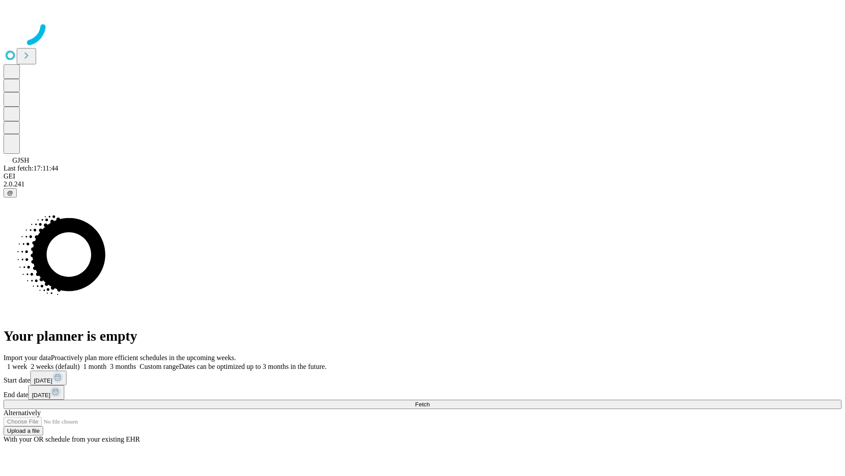  What do you see at coordinates (31, 168) in the screenshot?
I see `span: Last fetch: 17:11:44` at bounding box center [31, 168].